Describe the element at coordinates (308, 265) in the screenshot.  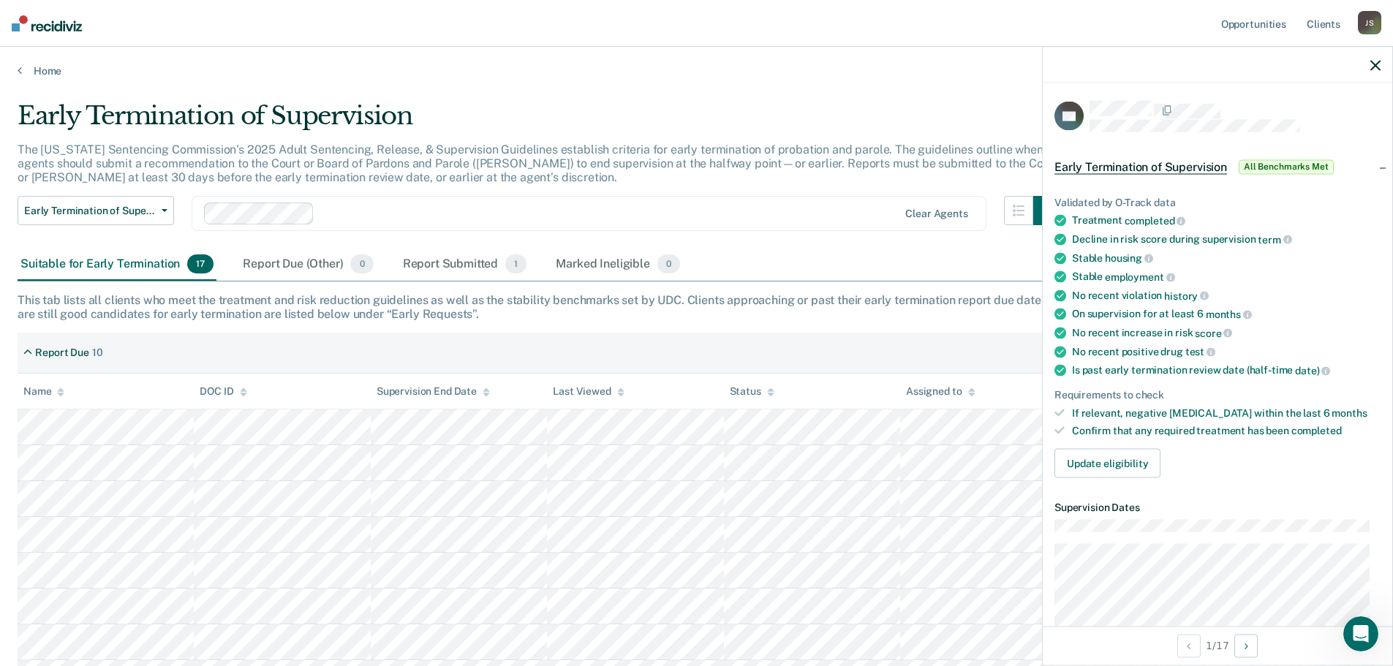
I see `div: Report Due (Other)` at that location.